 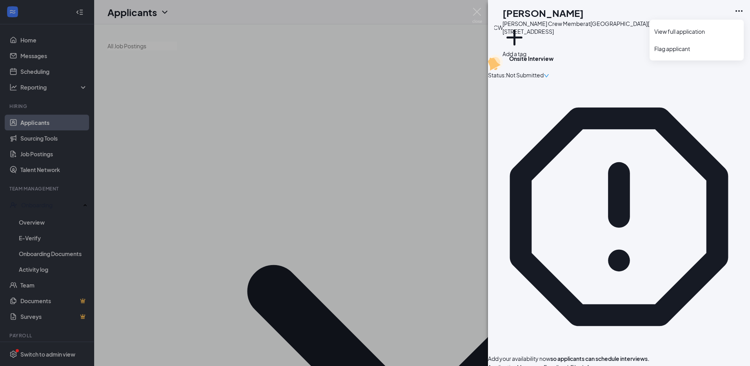 What do you see at coordinates (498, 27) in the screenshot?
I see `div: CW` at bounding box center [498, 27].